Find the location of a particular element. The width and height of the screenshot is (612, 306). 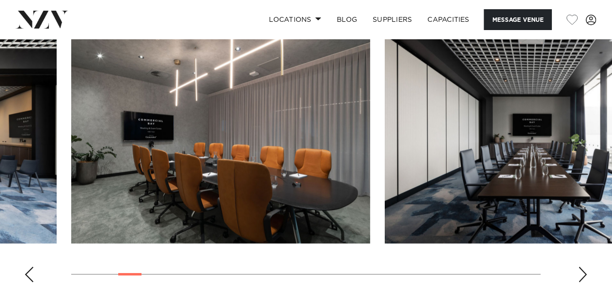

button: Message Venue is located at coordinates (518, 19).